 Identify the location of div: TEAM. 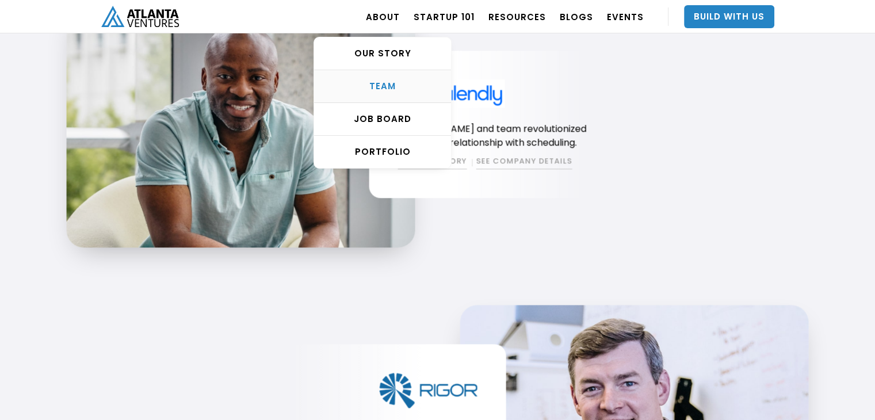
(382, 86).